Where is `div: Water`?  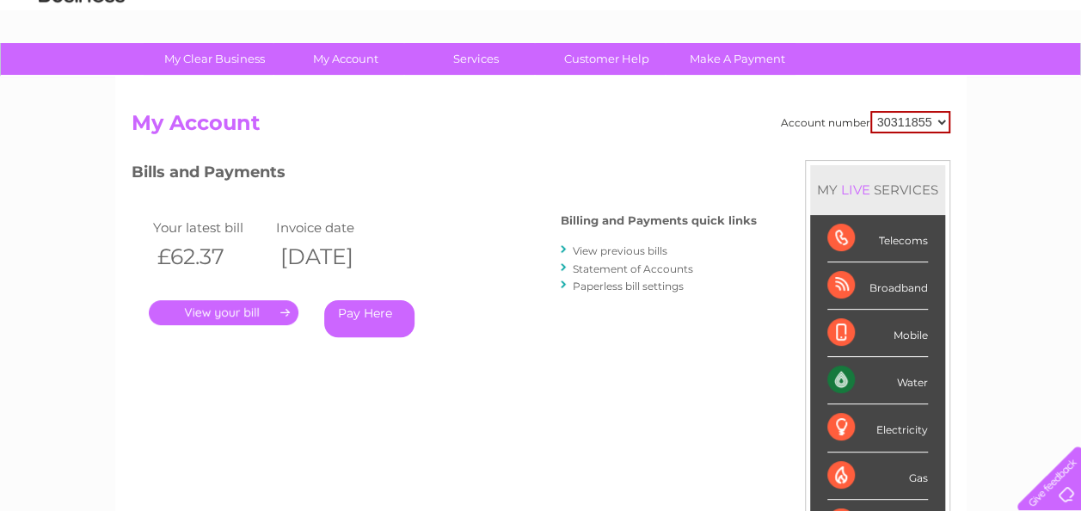
div: Water is located at coordinates (877, 380).